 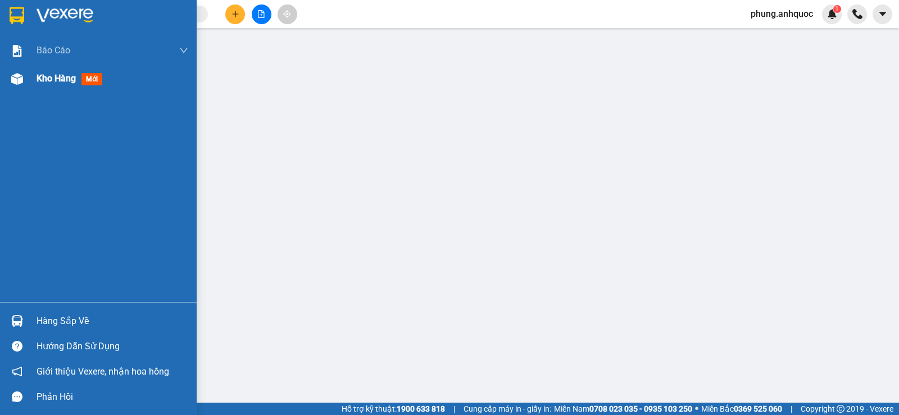 I want to click on span: down, so click(x=184, y=51).